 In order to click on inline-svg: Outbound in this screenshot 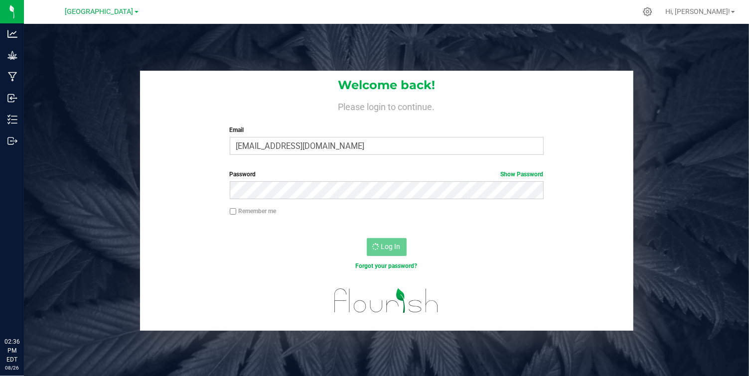, I will do `click(12, 141)`.